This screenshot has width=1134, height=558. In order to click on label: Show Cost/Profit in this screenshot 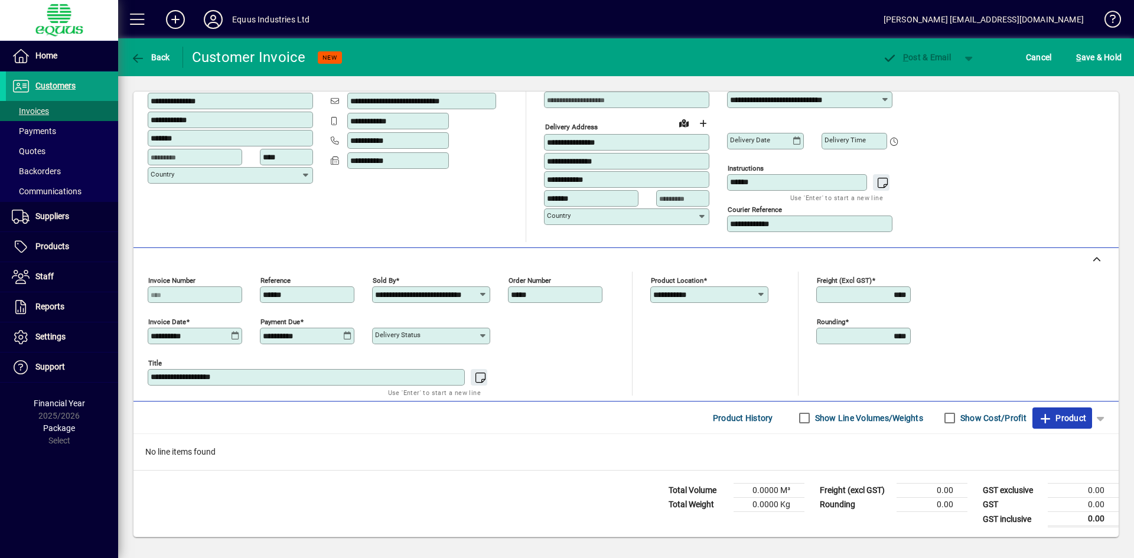, I will do `click(992, 418)`.